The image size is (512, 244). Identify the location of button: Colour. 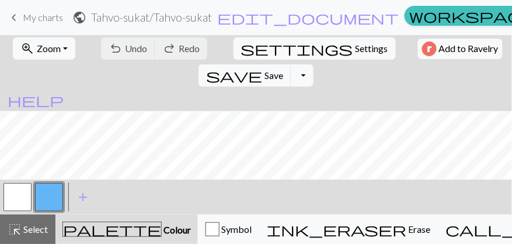
(127, 229).